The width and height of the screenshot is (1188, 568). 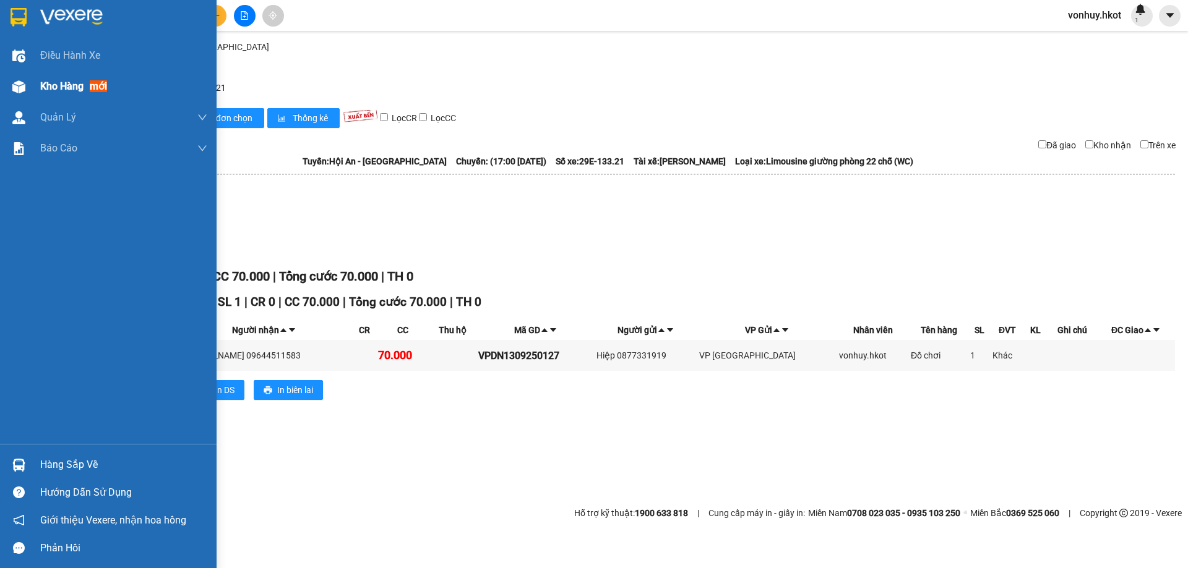 I want to click on span: In biên lai, so click(x=295, y=390).